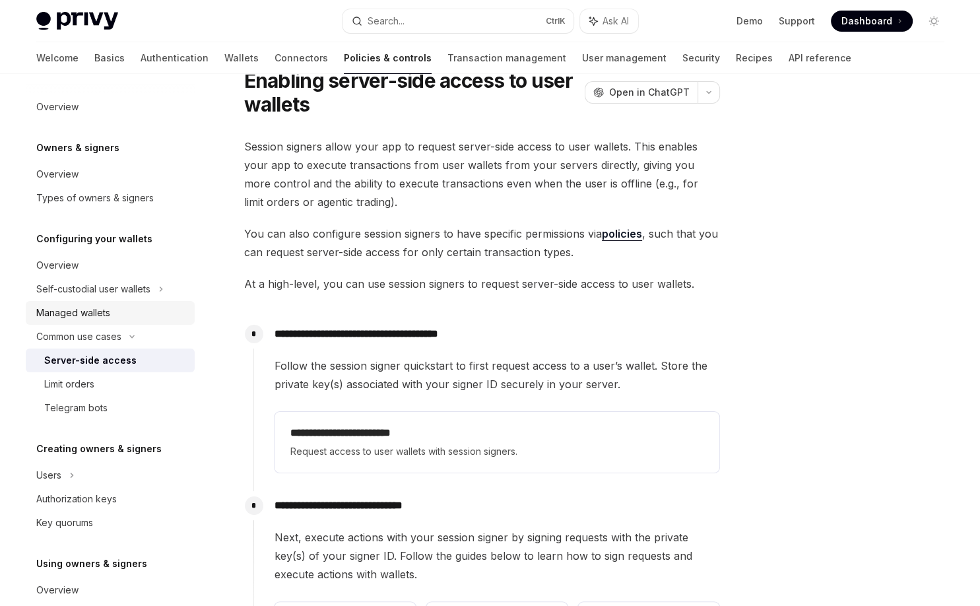  What do you see at coordinates (93, 289) in the screenshot?
I see `div: Self-custodial user wallets` at bounding box center [93, 289].